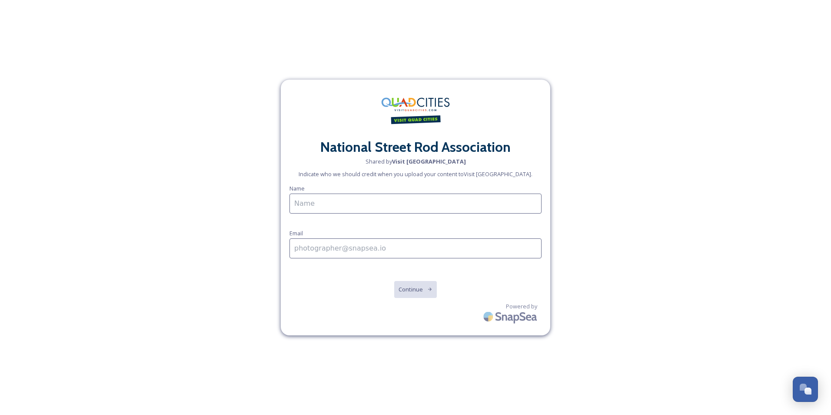 Image resolution: width=831 pixels, height=415 pixels. Describe the element at coordinates (296, 233) in the screenshot. I see `span: Email` at that location.